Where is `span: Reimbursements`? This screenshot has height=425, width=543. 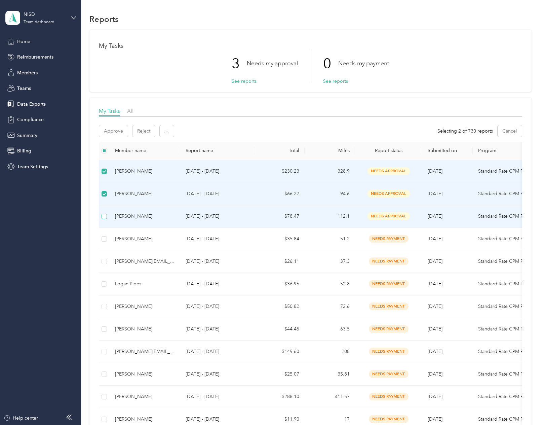 span: Reimbursements is located at coordinates (35, 57).